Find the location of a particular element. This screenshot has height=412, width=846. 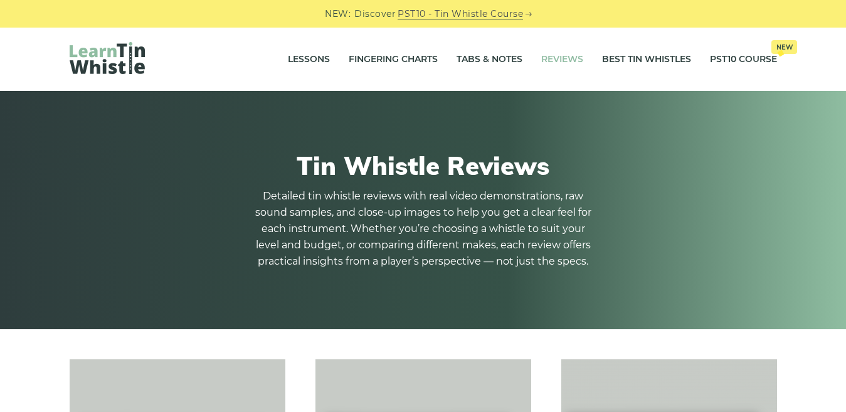

h1: Tin Whistle Reviews is located at coordinates (423, 166).